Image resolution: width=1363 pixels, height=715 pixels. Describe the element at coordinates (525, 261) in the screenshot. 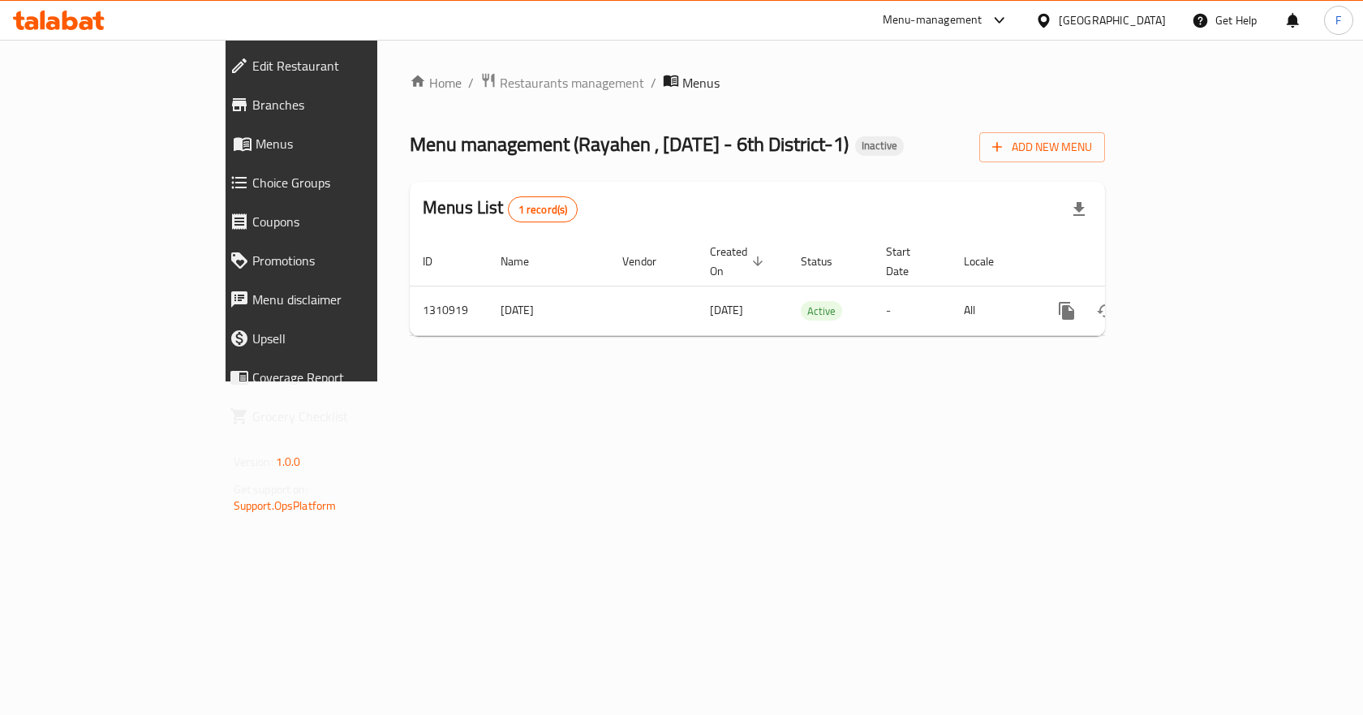

I see `span: Name` at that location.